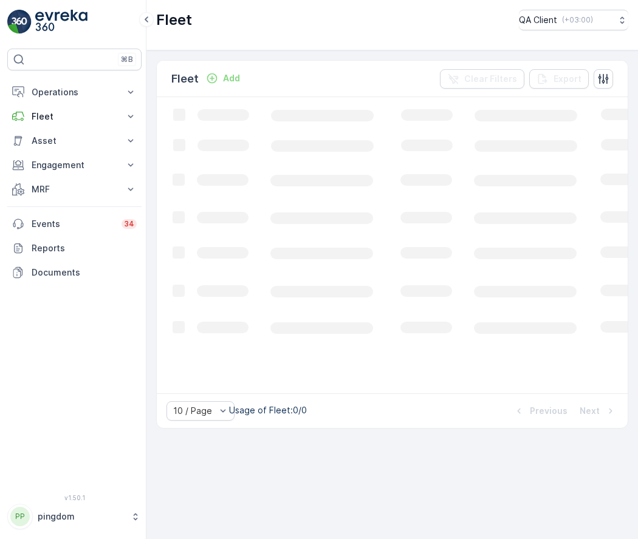 Image resolution: width=638 pixels, height=539 pixels. I want to click on p: Engagement, so click(74, 165).